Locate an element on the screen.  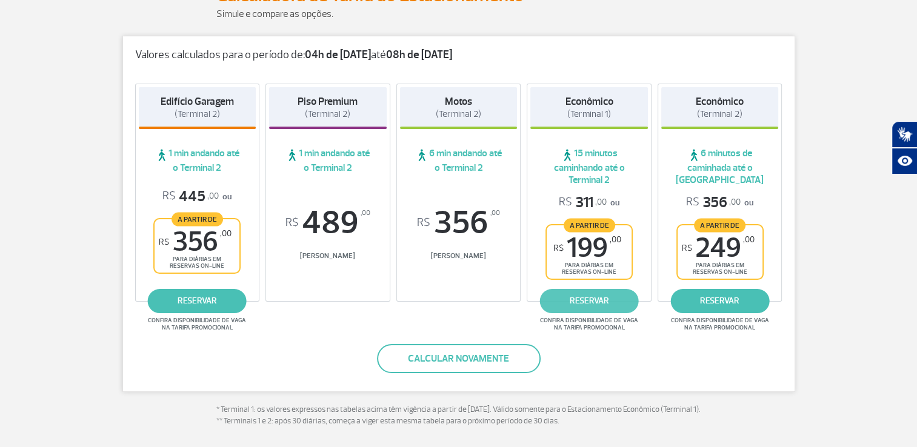
button: Abrir tradutor de língua de sinais. is located at coordinates (905, 135).